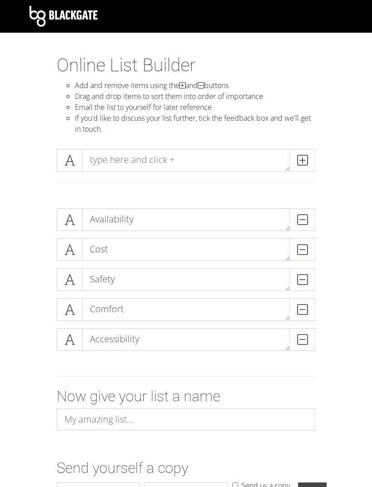  What do you see at coordinates (186, 65) in the screenshot?
I see `h1: Online List Builder` at bounding box center [186, 65].